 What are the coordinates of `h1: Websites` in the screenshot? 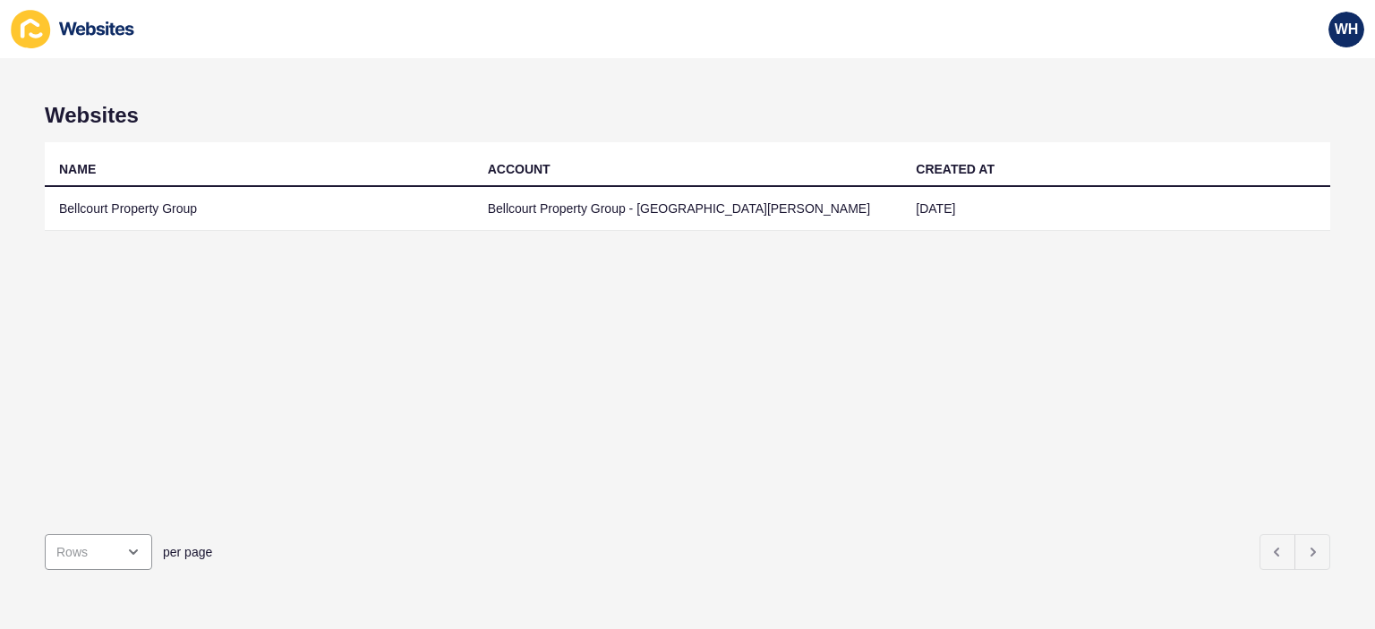 It's located at (687, 115).